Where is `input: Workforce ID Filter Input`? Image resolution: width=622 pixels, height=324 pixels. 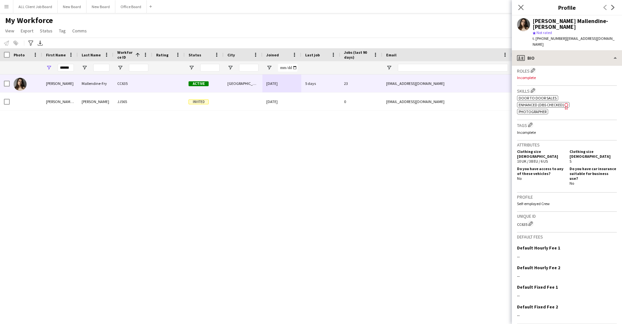
input: Workforce ID Filter Input is located at coordinates (139, 68).